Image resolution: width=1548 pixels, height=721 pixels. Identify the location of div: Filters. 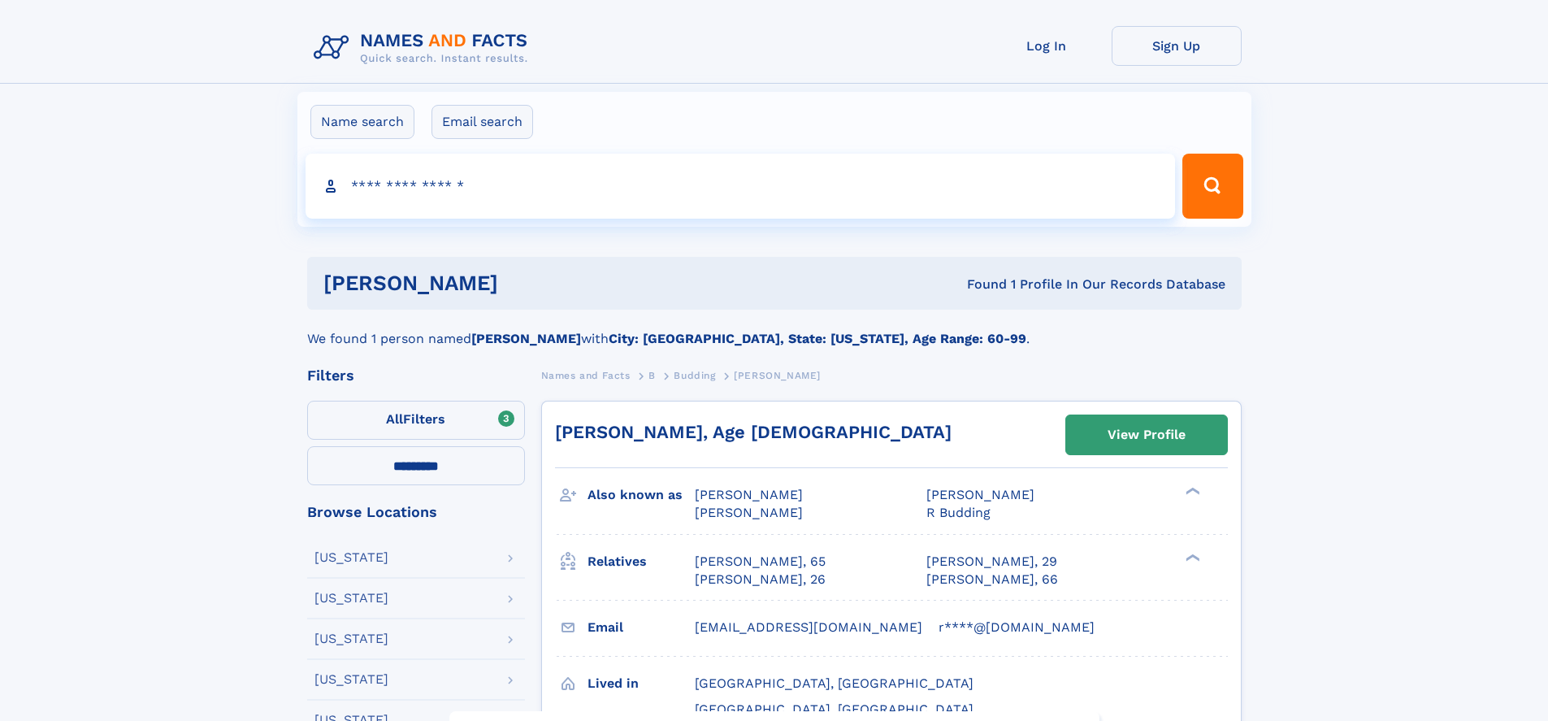
(416, 375).